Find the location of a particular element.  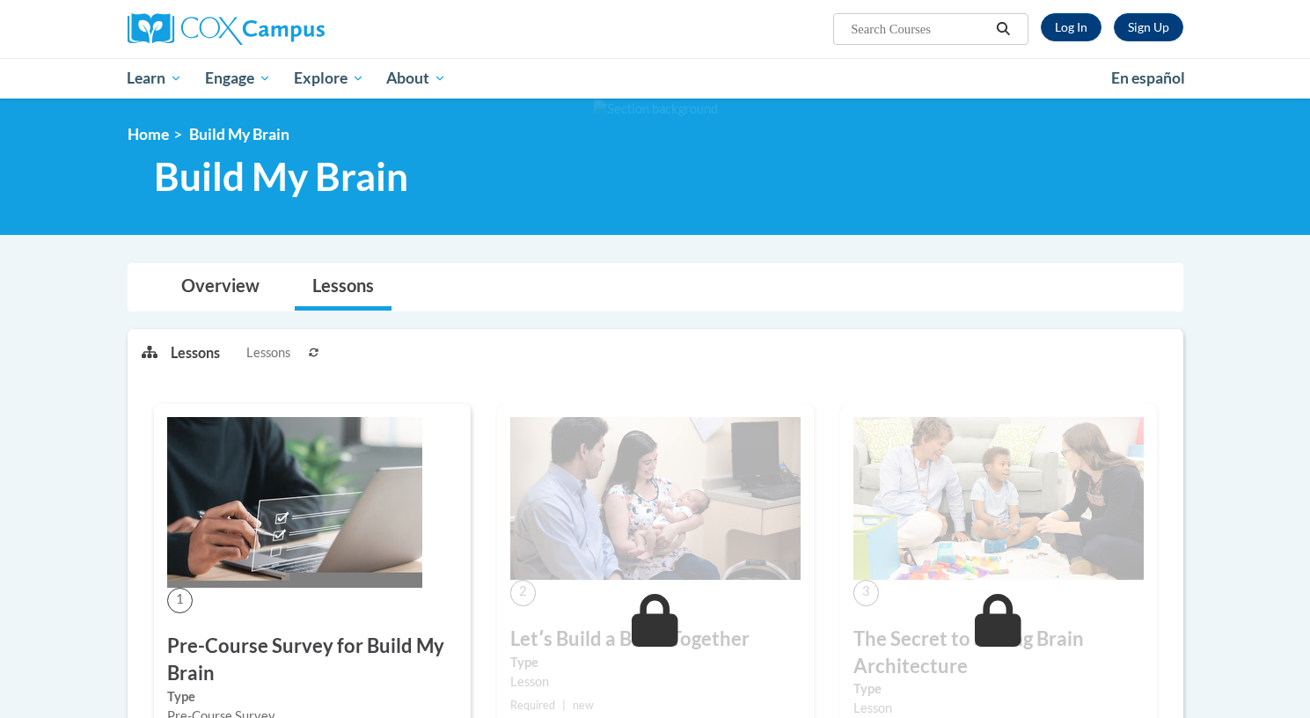

span: Engage is located at coordinates (238, 78).